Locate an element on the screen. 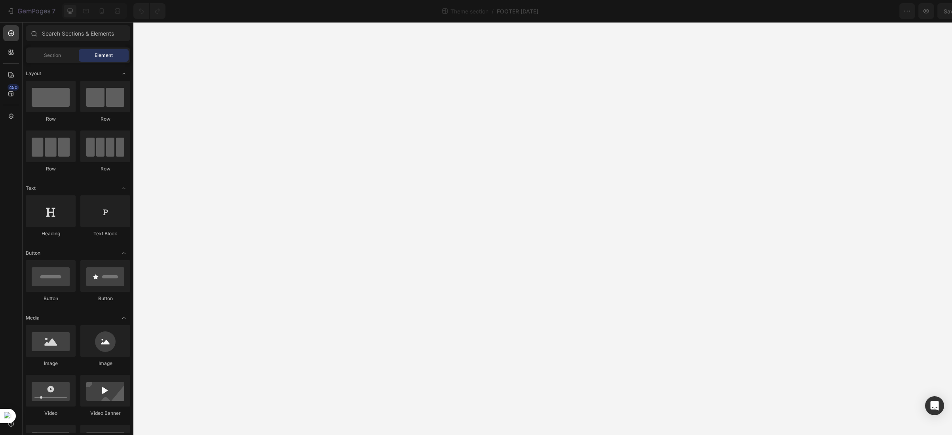 This screenshot has width=952, height=435. span: Element is located at coordinates (104, 55).